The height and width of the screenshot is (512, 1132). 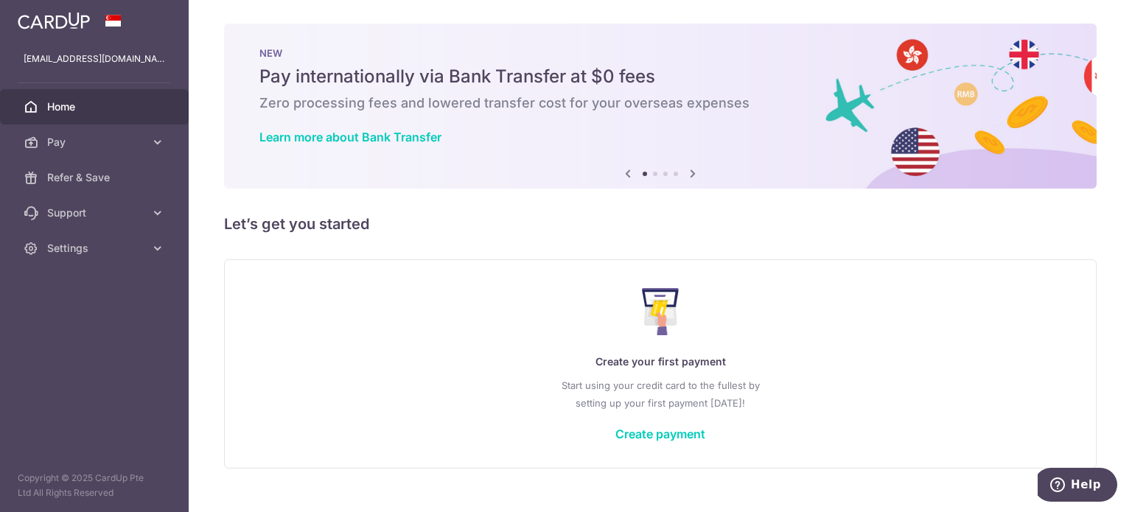 I want to click on span: Refer & Save, so click(x=96, y=178).